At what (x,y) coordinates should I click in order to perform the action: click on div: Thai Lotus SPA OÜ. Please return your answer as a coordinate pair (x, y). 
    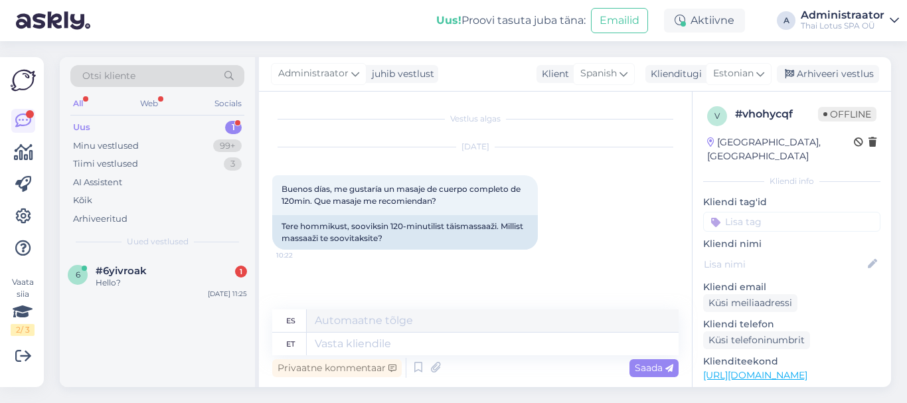
    Looking at the image, I should click on (842, 26).